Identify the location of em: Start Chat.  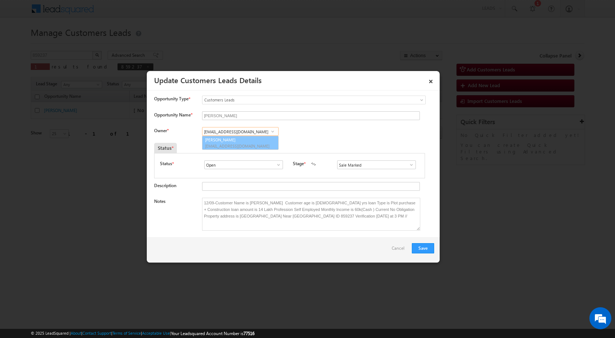
(116, 230).